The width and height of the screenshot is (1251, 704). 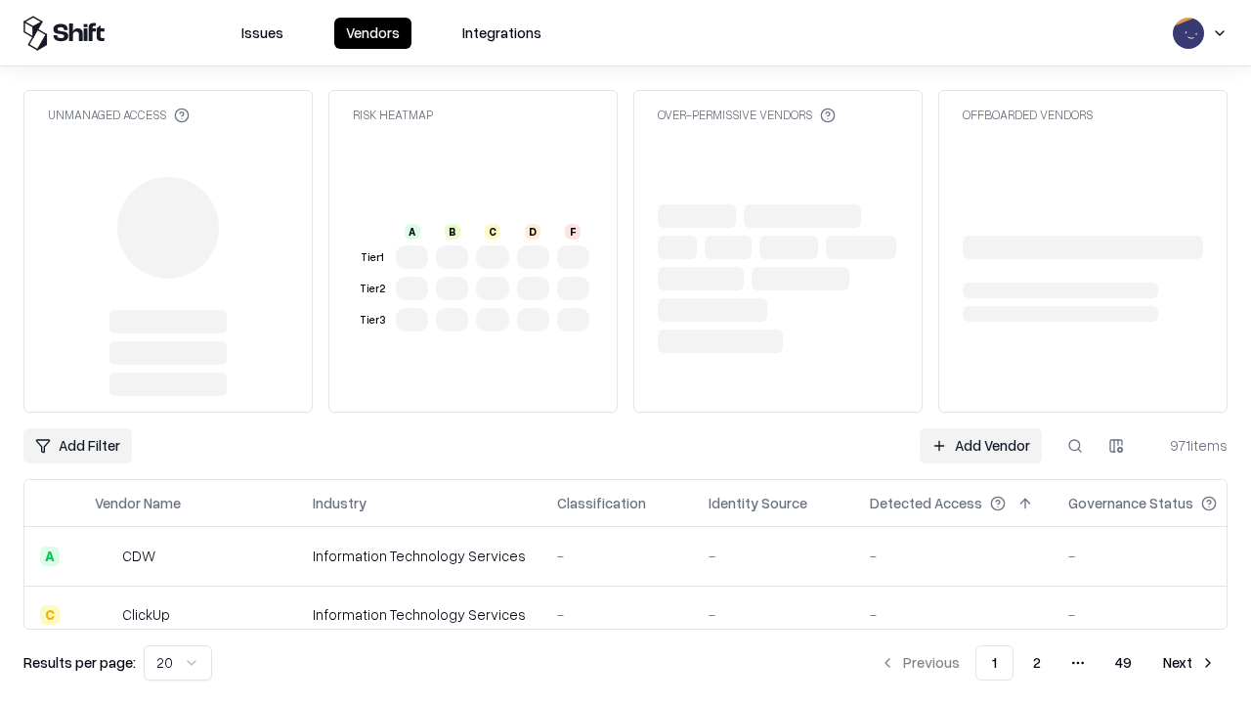 What do you see at coordinates (926, 502) in the screenshot?
I see `div: Detected Access` at bounding box center [926, 502].